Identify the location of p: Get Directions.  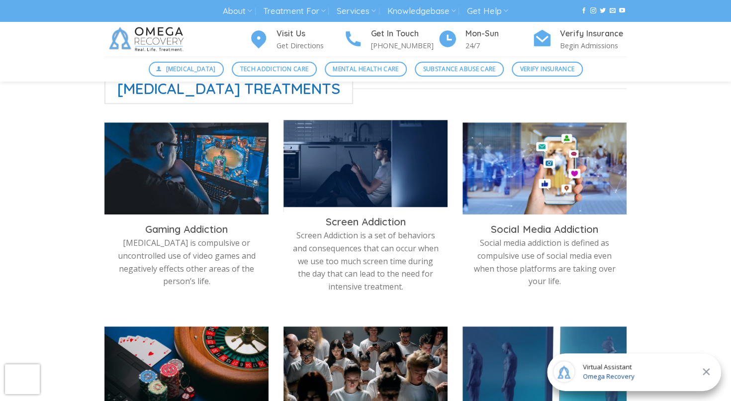
(310, 45).